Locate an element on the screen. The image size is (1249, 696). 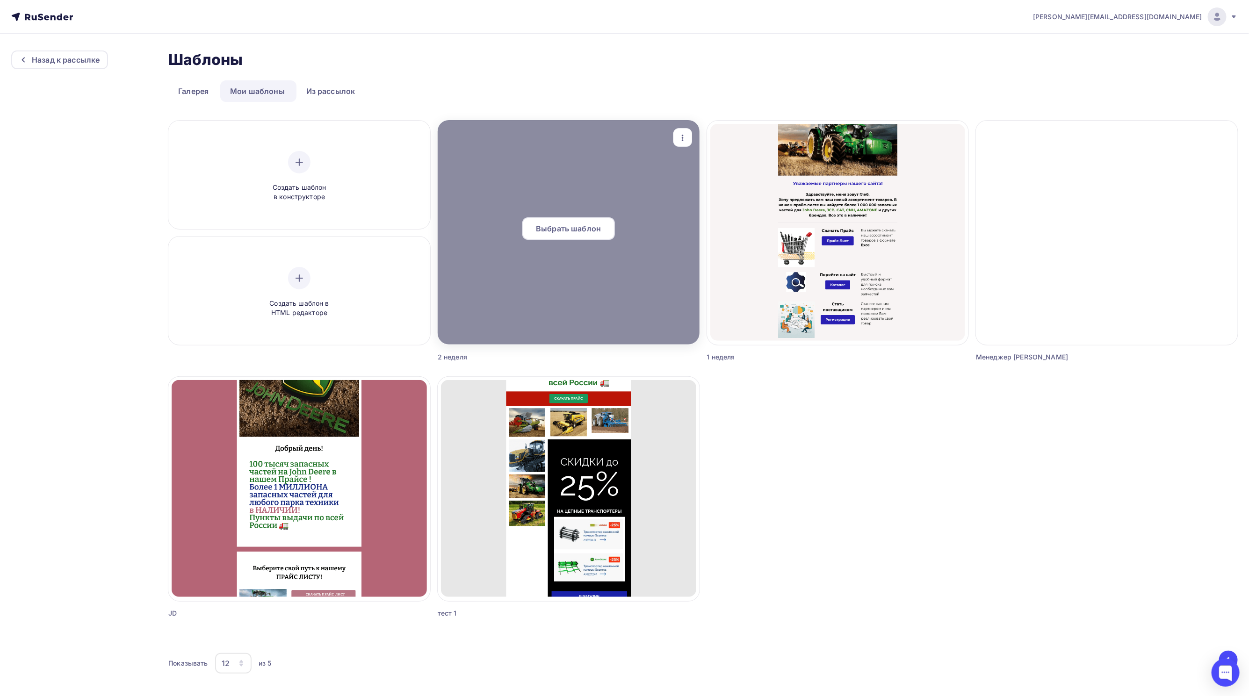
div: тест 1 is located at coordinates (508, 614).